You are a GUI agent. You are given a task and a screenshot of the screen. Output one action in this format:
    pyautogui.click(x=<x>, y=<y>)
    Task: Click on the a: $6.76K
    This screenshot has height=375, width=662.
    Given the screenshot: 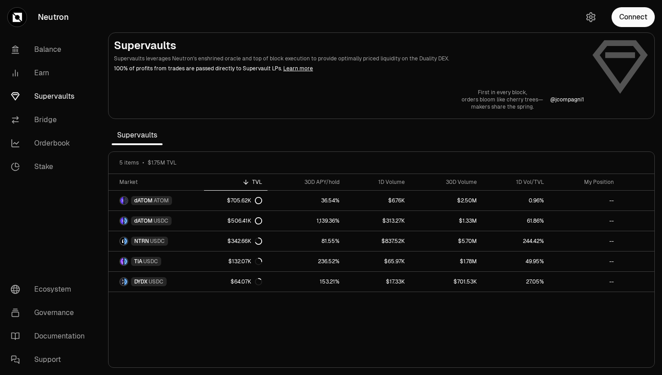 What is the action you would take?
    pyautogui.click(x=377, y=200)
    